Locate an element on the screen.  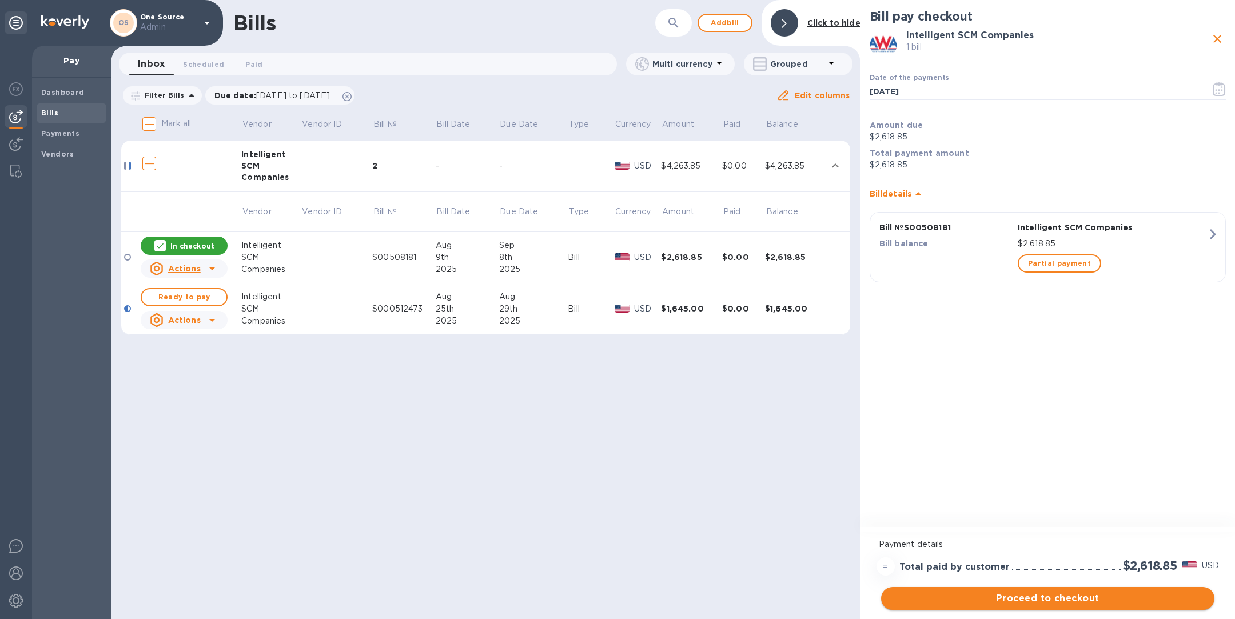
div: Intelligent is located at coordinates (271, 154).